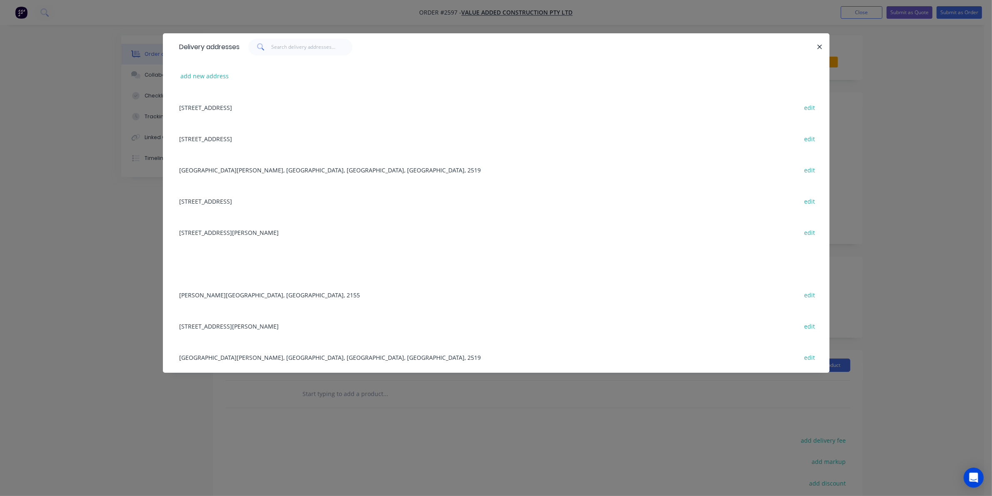 The image size is (992, 496). Describe the element at coordinates (207, 47) in the screenshot. I see `div: Delivery addresses` at that location.